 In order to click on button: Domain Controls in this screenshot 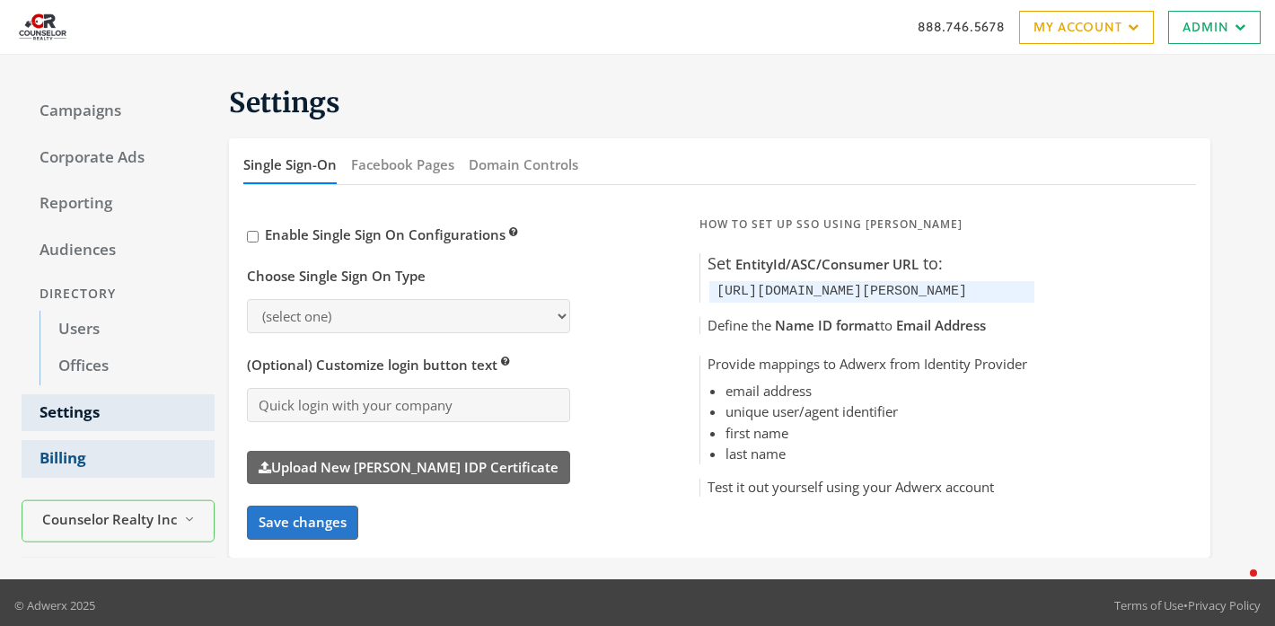, I will do `click(523, 164)`.